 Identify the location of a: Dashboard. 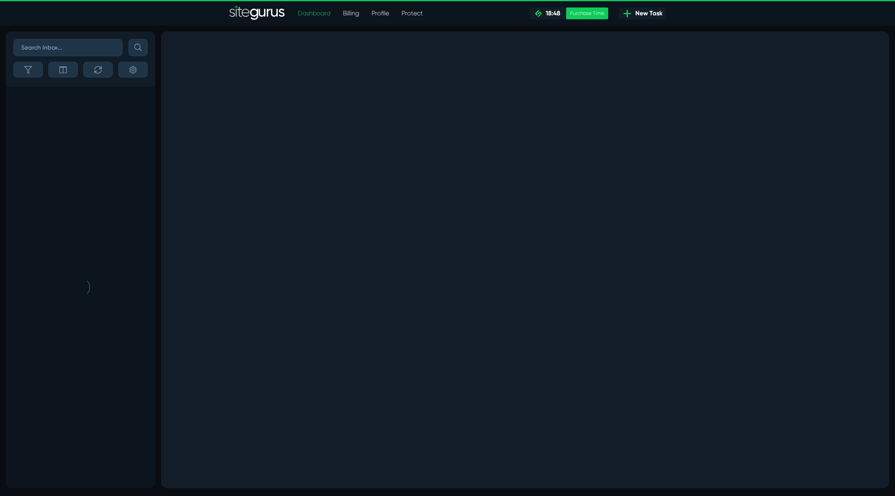
(314, 13).